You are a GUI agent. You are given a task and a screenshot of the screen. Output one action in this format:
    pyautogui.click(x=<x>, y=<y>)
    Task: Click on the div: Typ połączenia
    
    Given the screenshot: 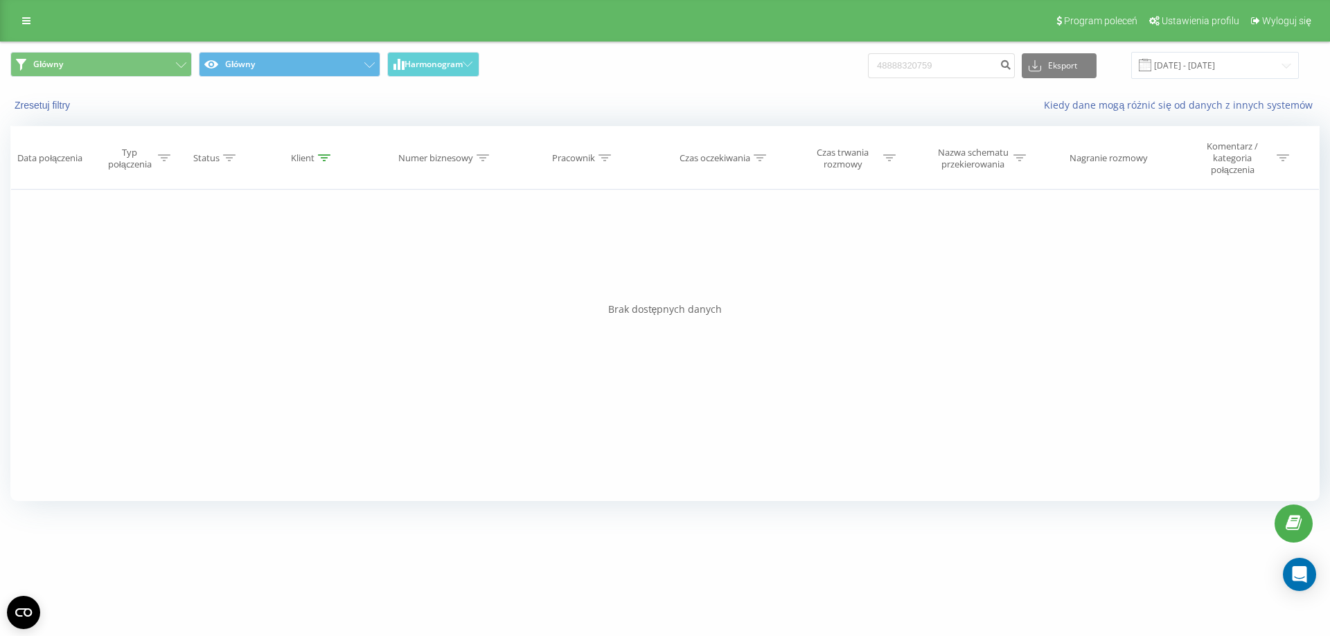 What is the action you would take?
    pyautogui.click(x=130, y=159)
    